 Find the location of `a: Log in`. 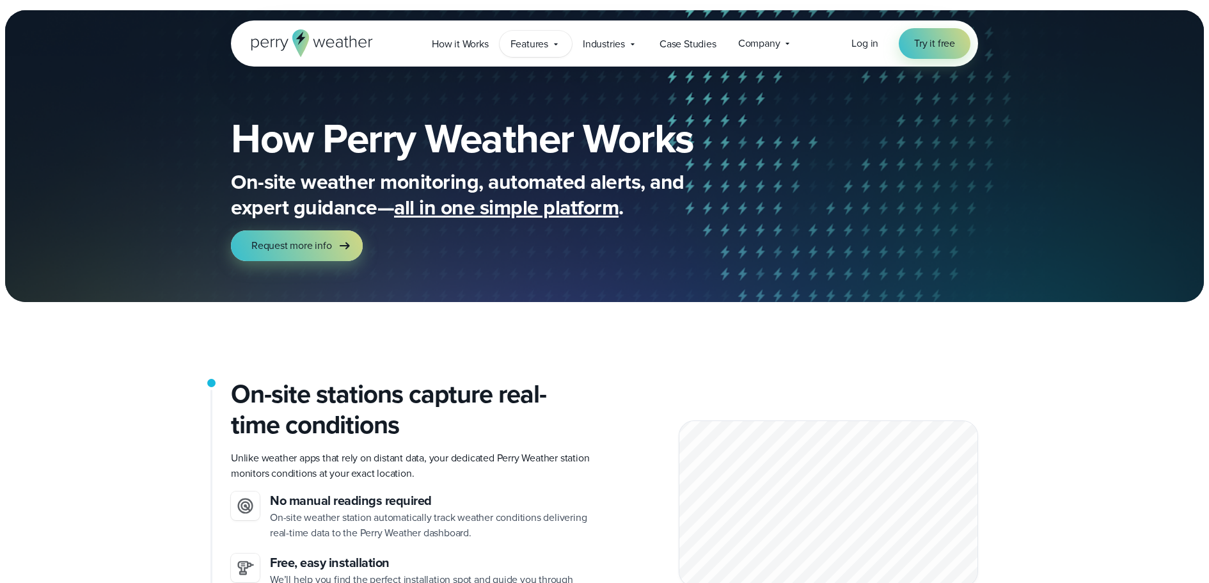

a: Log in is located at coordinates (865, 43).